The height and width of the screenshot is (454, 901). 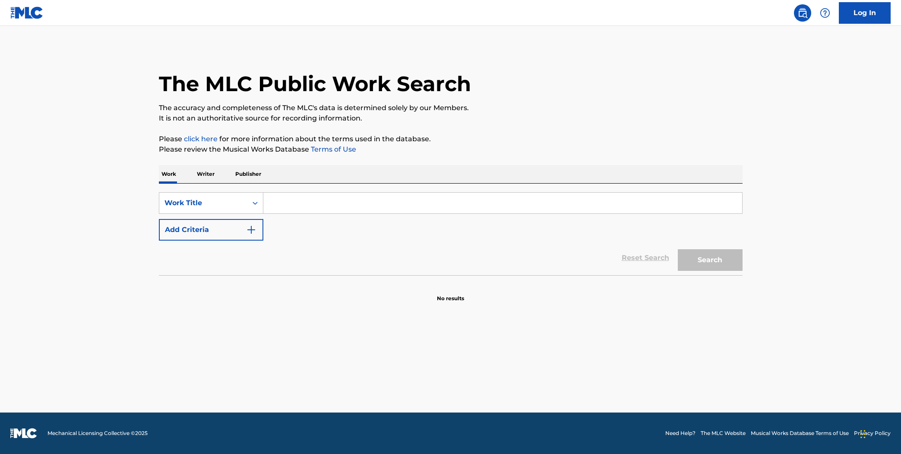 I want to click on a: Privacy Policy, so click(x=872, y=433).